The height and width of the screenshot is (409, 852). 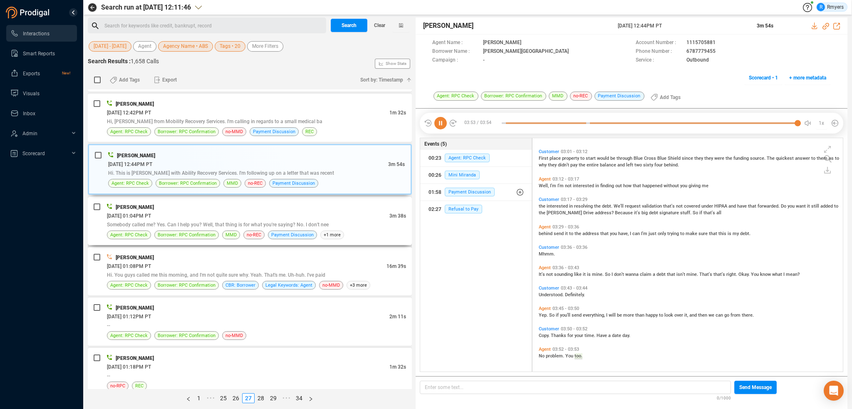 I want to click on span: Mini Miranda, so click(x=462, y=175).